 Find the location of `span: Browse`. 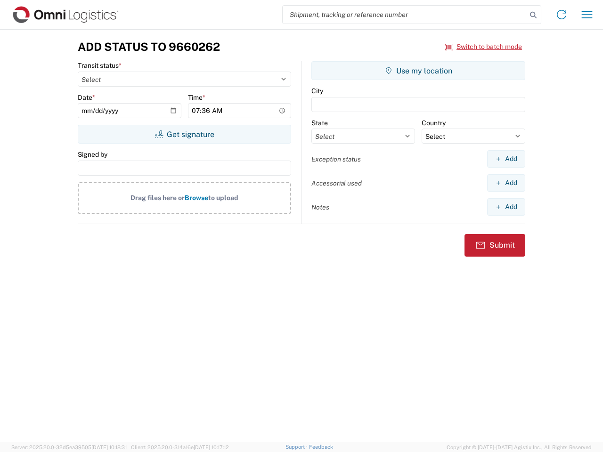

span: Browse is located at coordinates (196, 198).